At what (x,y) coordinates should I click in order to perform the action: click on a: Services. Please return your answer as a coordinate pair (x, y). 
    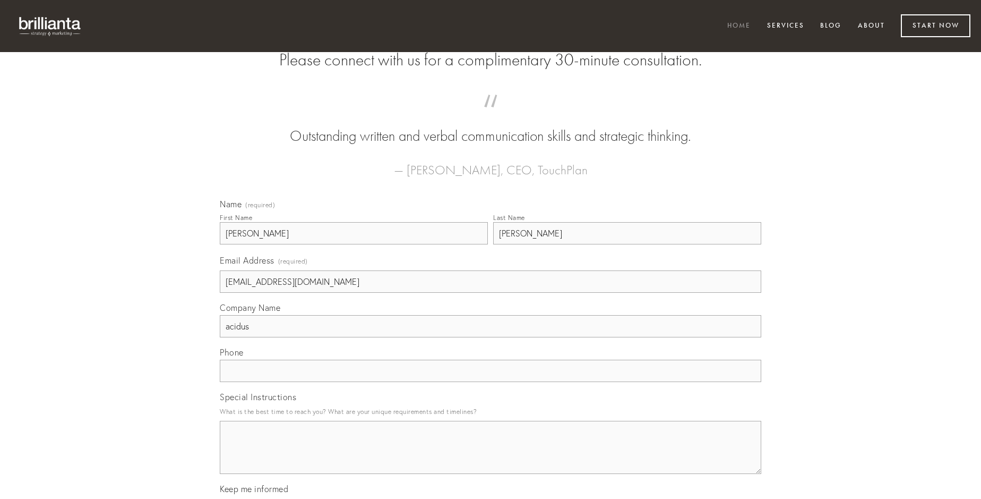
    Looking at the image, I should click on (786, 26).